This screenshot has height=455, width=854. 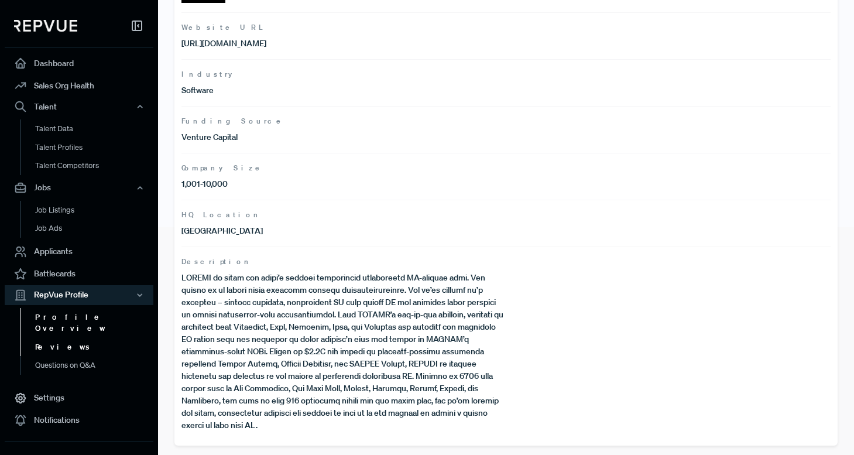 I want to click on a: Notifications, so click(x=79, y=420).